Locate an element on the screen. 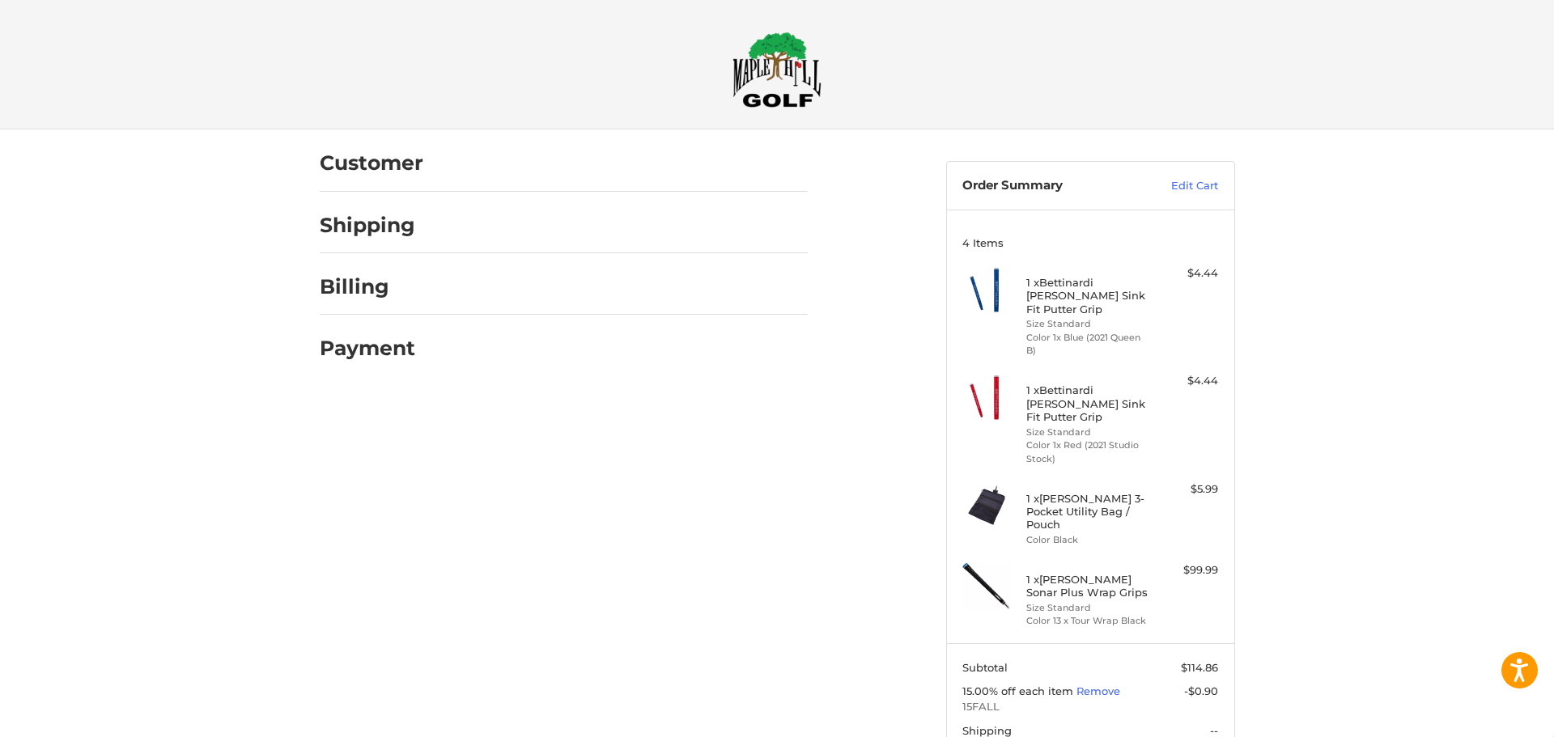  h2: Billing is located at coordinates (367, 287).